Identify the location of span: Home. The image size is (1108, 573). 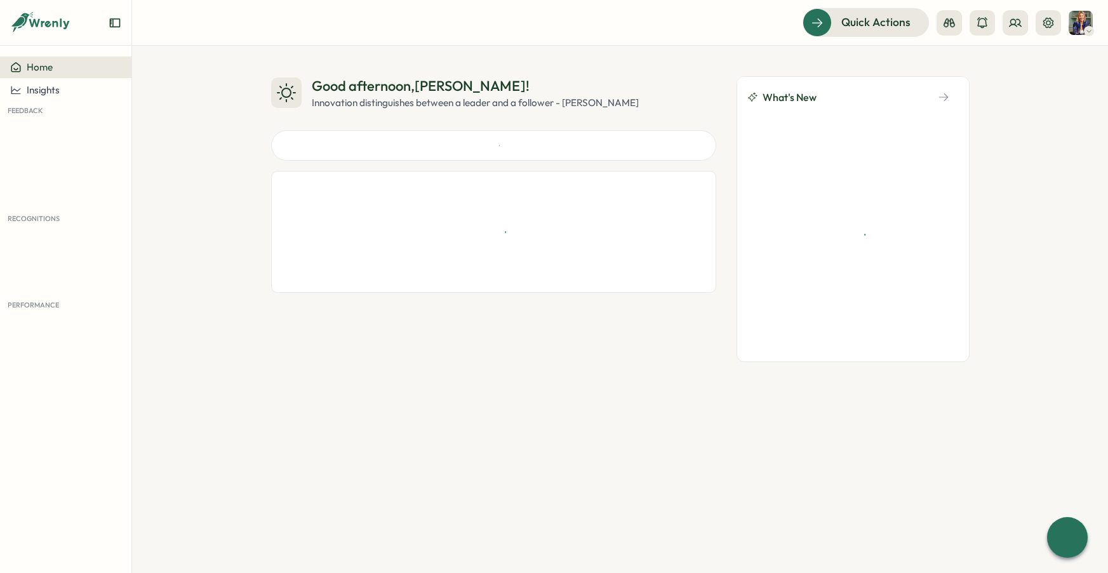
(39, 67).